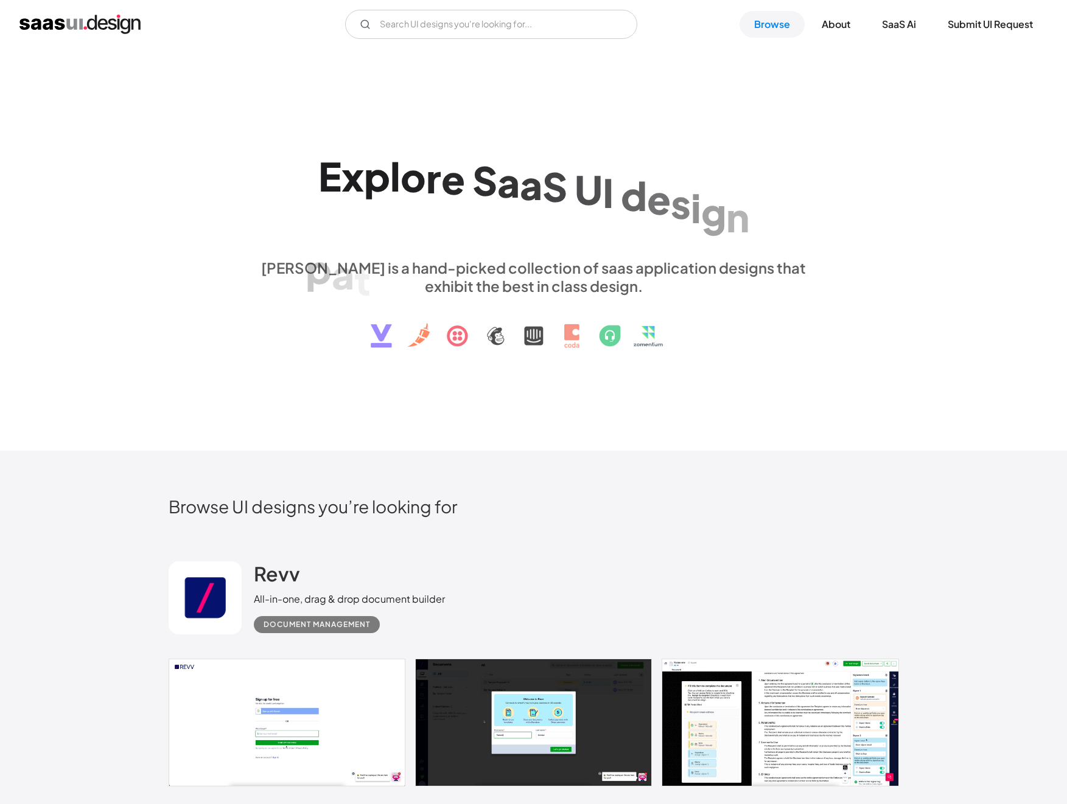  Describe the element at coordinates (608, 192) in the screenshot. I see `div: I` at that location.